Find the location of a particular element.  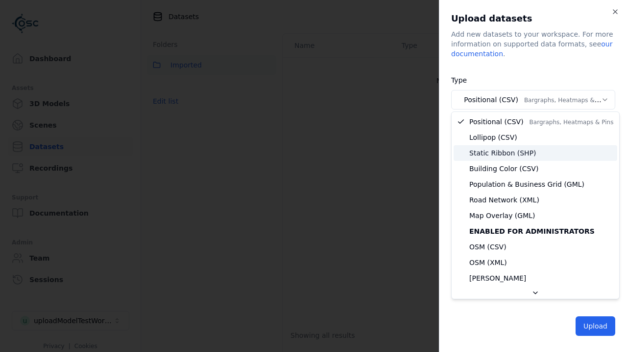

span: Static Ribbon (SHP) is located at coordinates (502, 153).